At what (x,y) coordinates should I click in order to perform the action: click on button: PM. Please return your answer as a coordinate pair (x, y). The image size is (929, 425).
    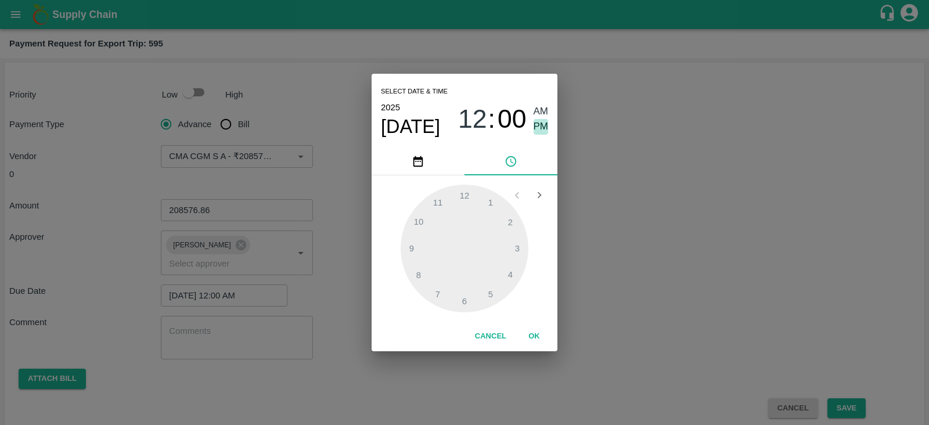
    Looking at the image, I should click on (541, 127).